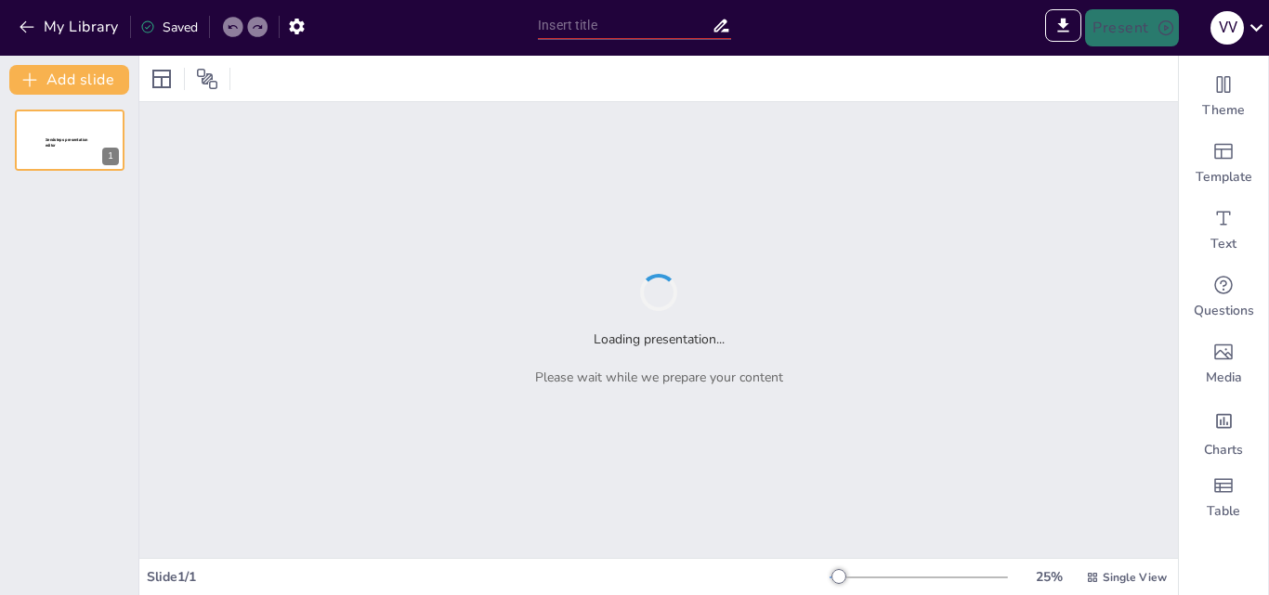 The width and height of the screenshot is (1269, 595). Describe the element at coordinates (1223, 450) in the screenshot. I see `span: Charts` at that location.